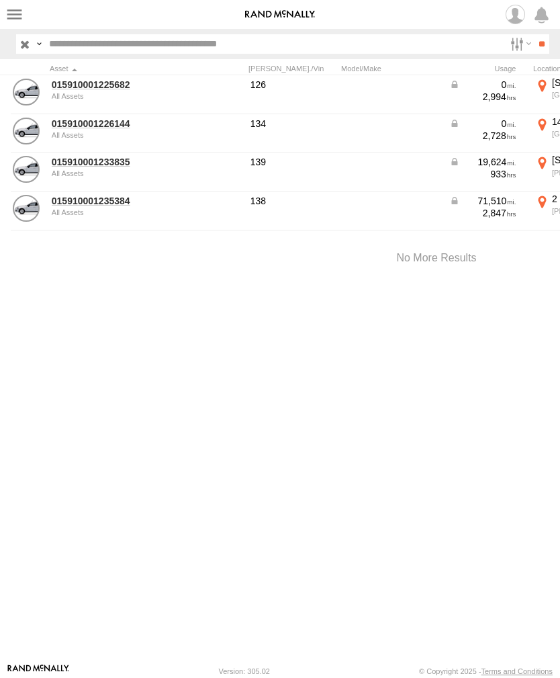  What do you see at coordinates (117, 162) in the screenshot?
I see `a: 015910001233835` at bounding box center [117, 162].